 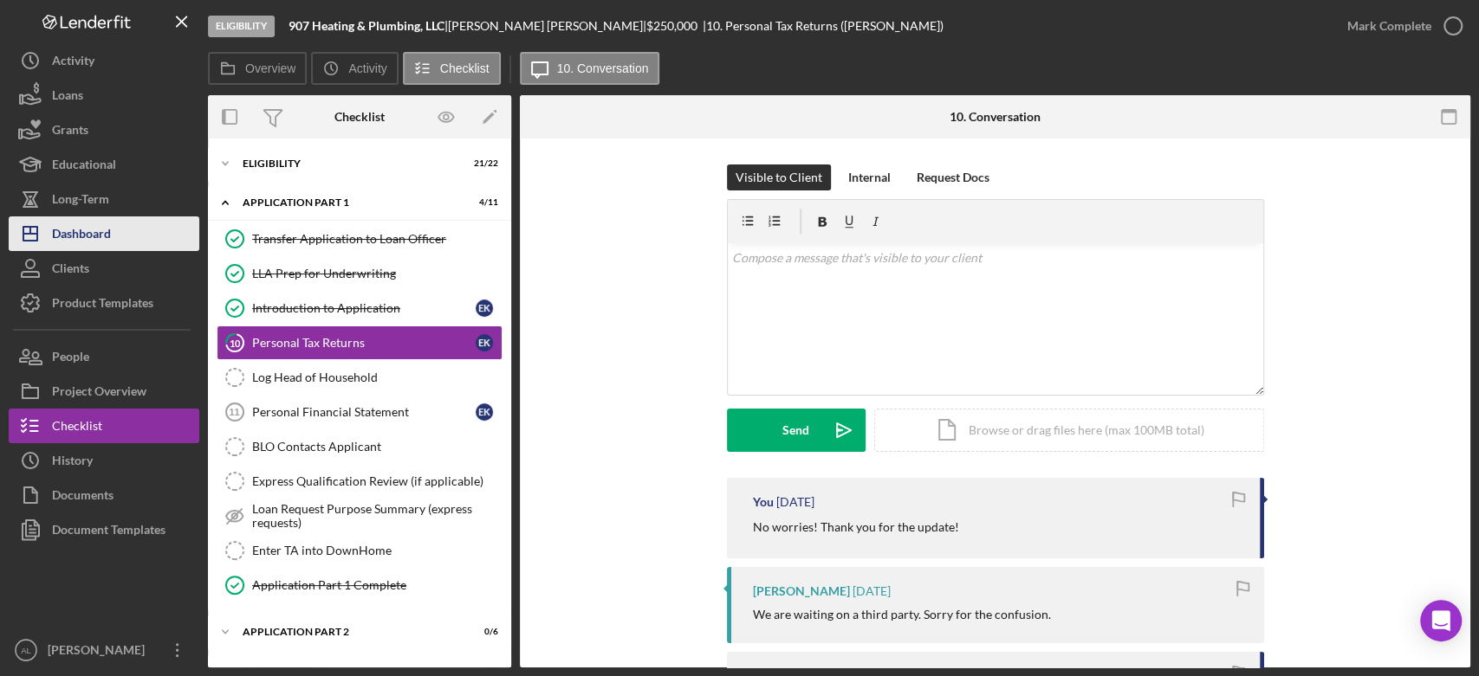 I want to click on text: AL, so click(x=26, y=650).